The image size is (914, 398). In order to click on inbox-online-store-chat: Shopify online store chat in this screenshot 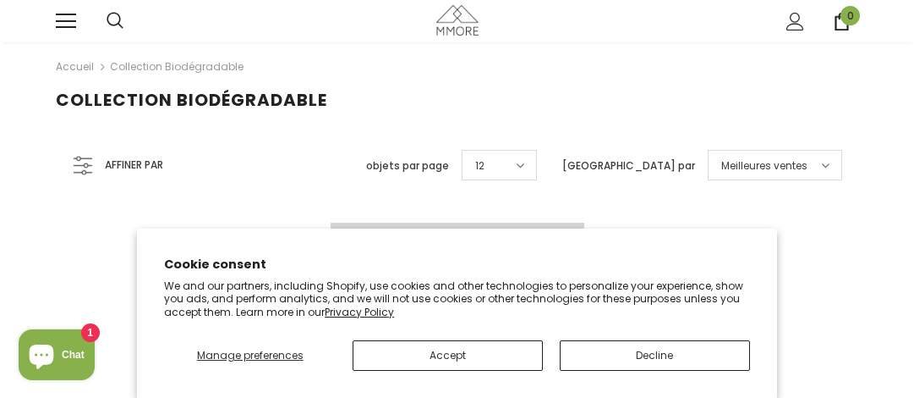, I will do `click(57, 356)`.